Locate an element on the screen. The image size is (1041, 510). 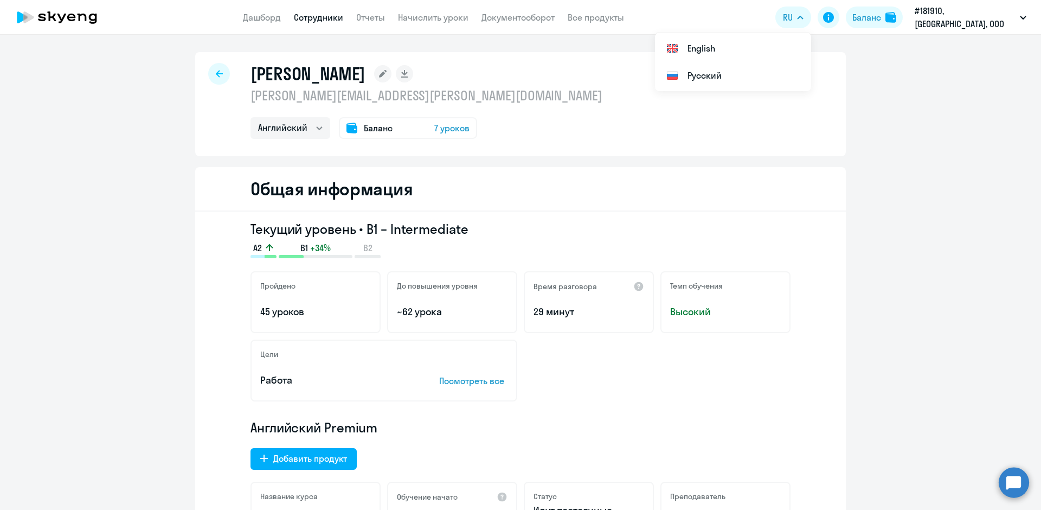
h5: Время разговора is located at coordinates (565, 286).